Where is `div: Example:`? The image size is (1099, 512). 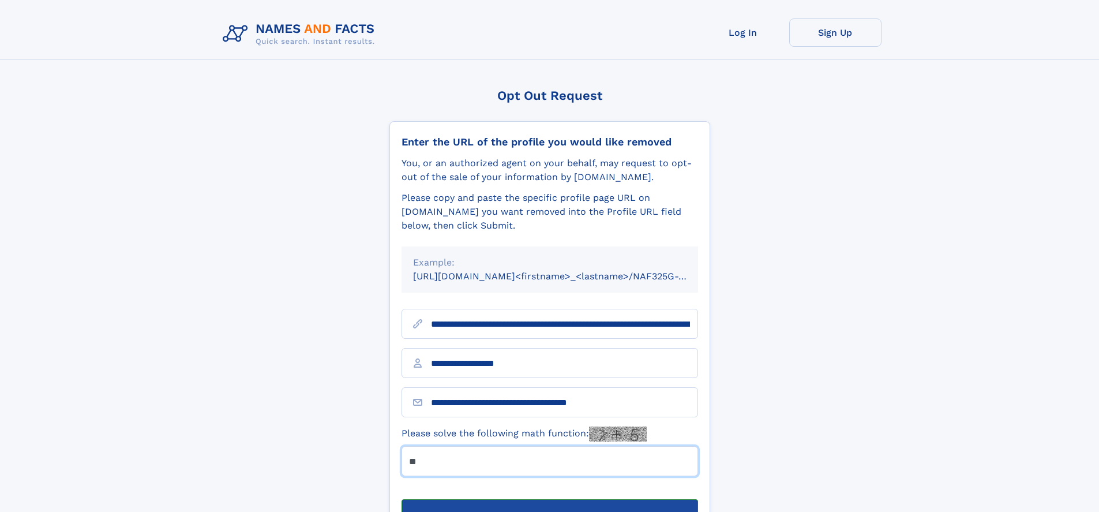 div: Example: is located at coordinates (550, 263).